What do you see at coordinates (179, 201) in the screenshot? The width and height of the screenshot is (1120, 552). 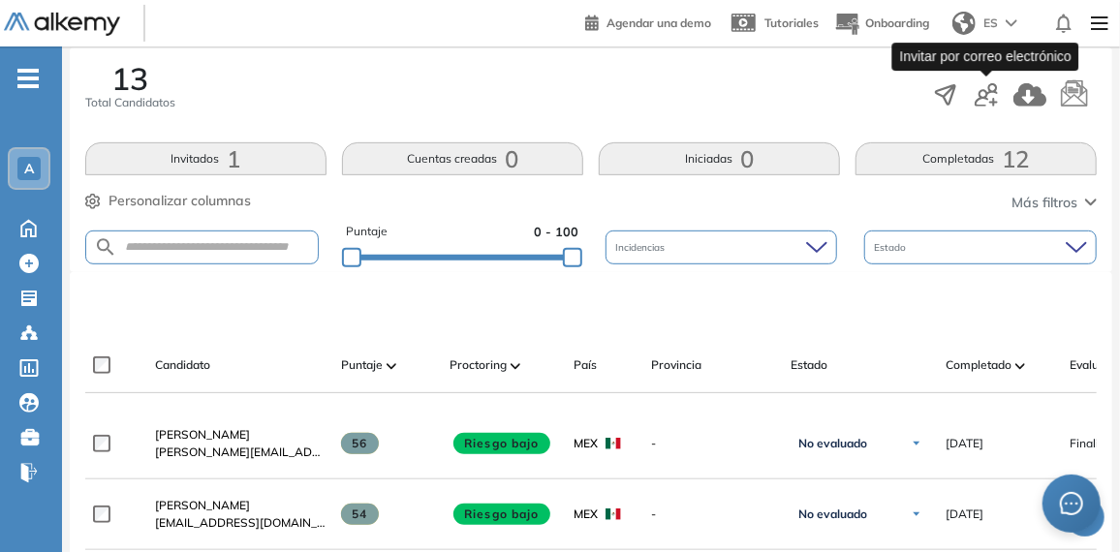 I see `span: Personalizar columnas` at bounding box center [179, 201].